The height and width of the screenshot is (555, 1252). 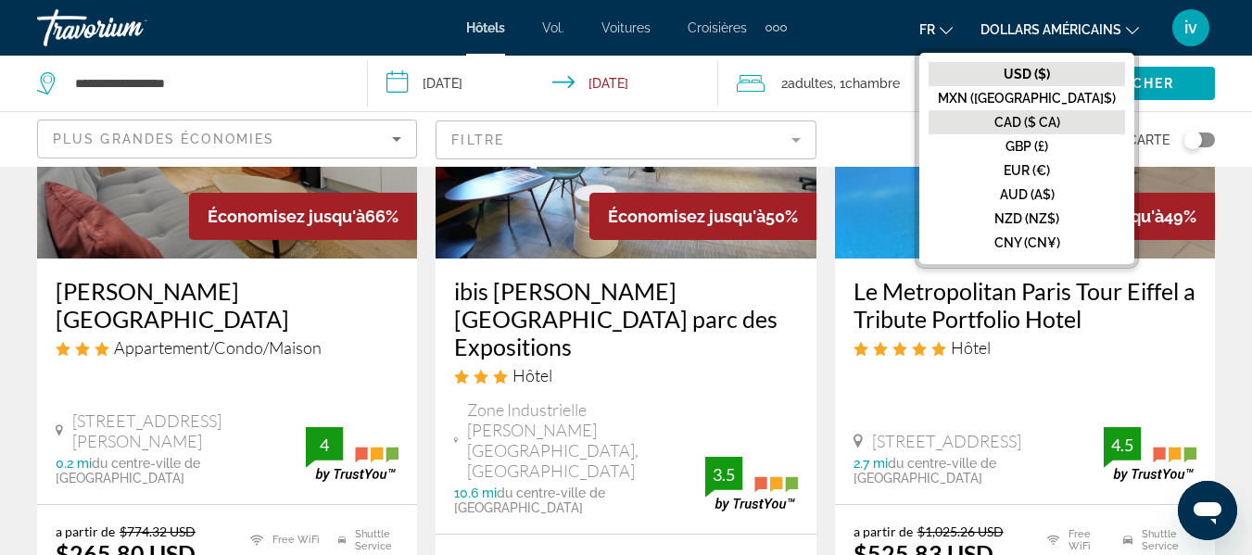 I want to click on h3: Le Metropolitan Paris Tour Eiffel a Tribute Portfolio Hotel, so click(x=1025, y=305).